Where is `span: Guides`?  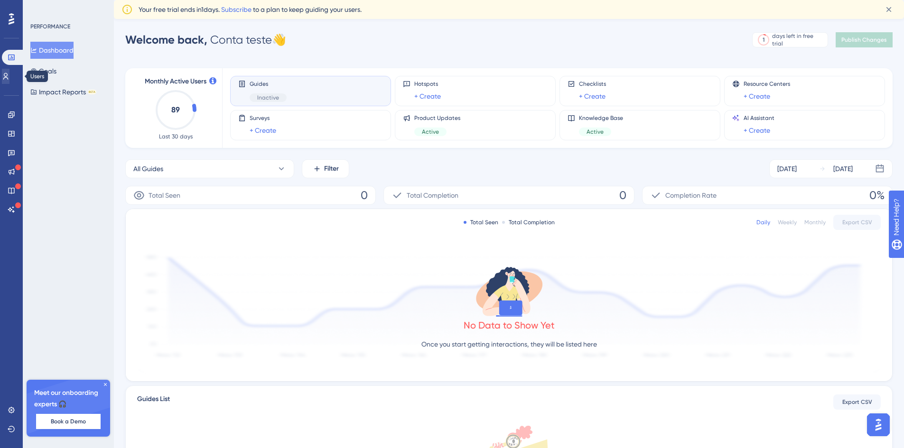
span: Guides is located at coordinates (268, 84).